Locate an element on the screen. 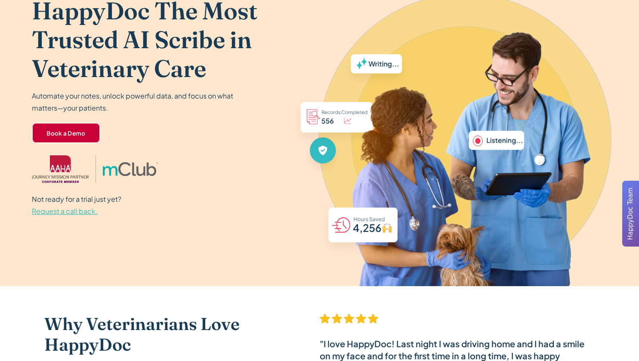  h2: Why Veterinarians Love HappyDoc is located at coordinates (165, 334).